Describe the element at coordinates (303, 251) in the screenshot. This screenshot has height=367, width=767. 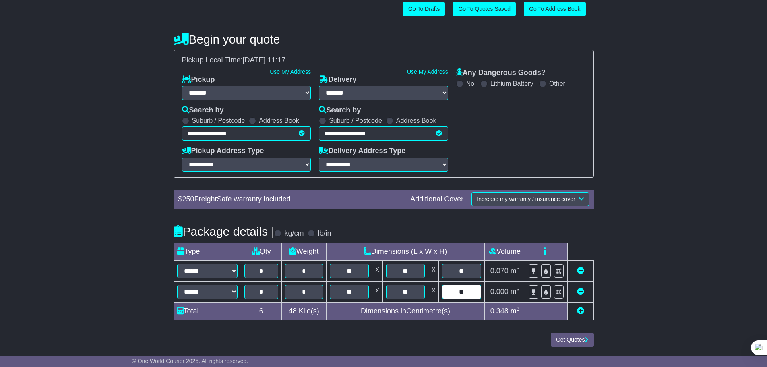
I see `td: Weight` at that location.